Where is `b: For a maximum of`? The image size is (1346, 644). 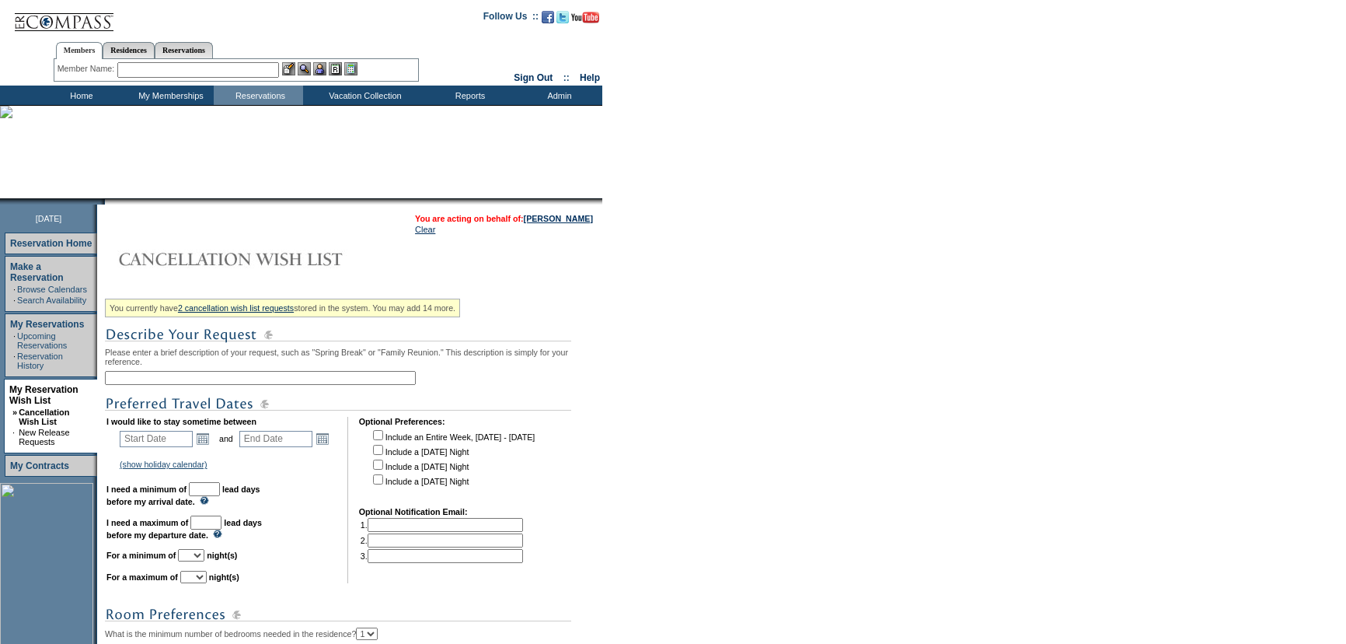
b: For a maximum of is located at coordinates (142, 577).